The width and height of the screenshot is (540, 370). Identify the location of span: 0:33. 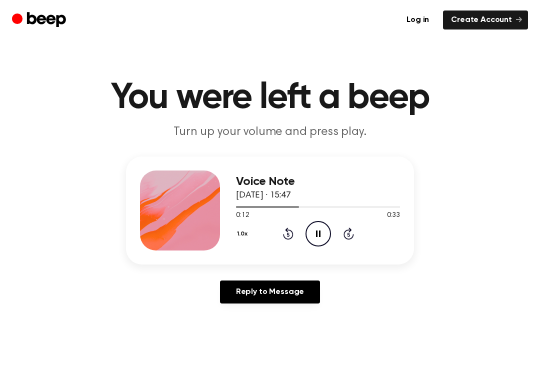
(394, 216).